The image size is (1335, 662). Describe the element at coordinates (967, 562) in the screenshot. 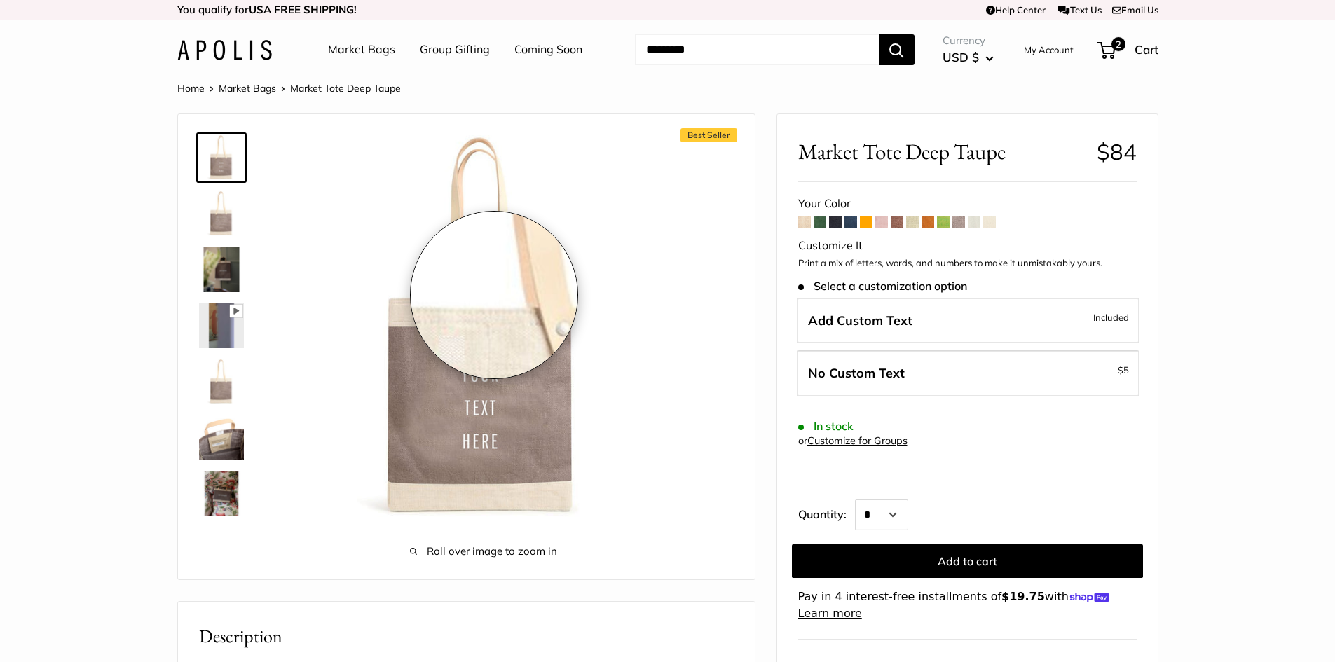

I see `button: Add to cart` at that location.